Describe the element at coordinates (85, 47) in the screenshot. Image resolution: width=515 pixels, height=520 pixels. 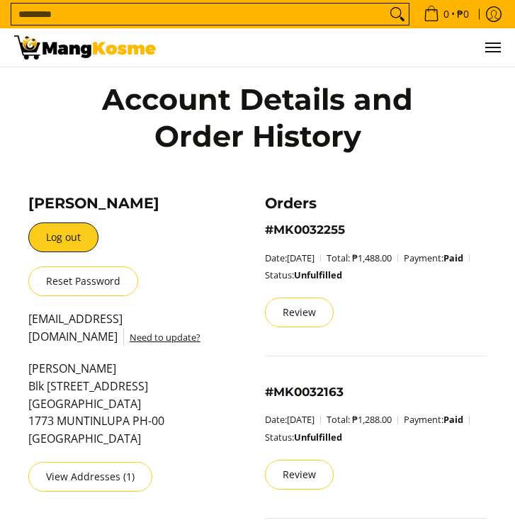
I see `img: Account | Mang Kosme` at that location.